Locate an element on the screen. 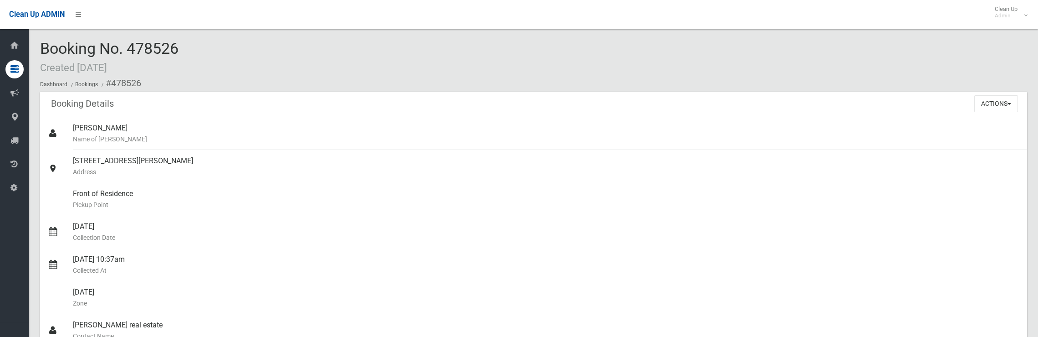 Image resolution: width=1038 pixels, height=337 pixels. div: Front of Residence is located at coordinates (546, 199).